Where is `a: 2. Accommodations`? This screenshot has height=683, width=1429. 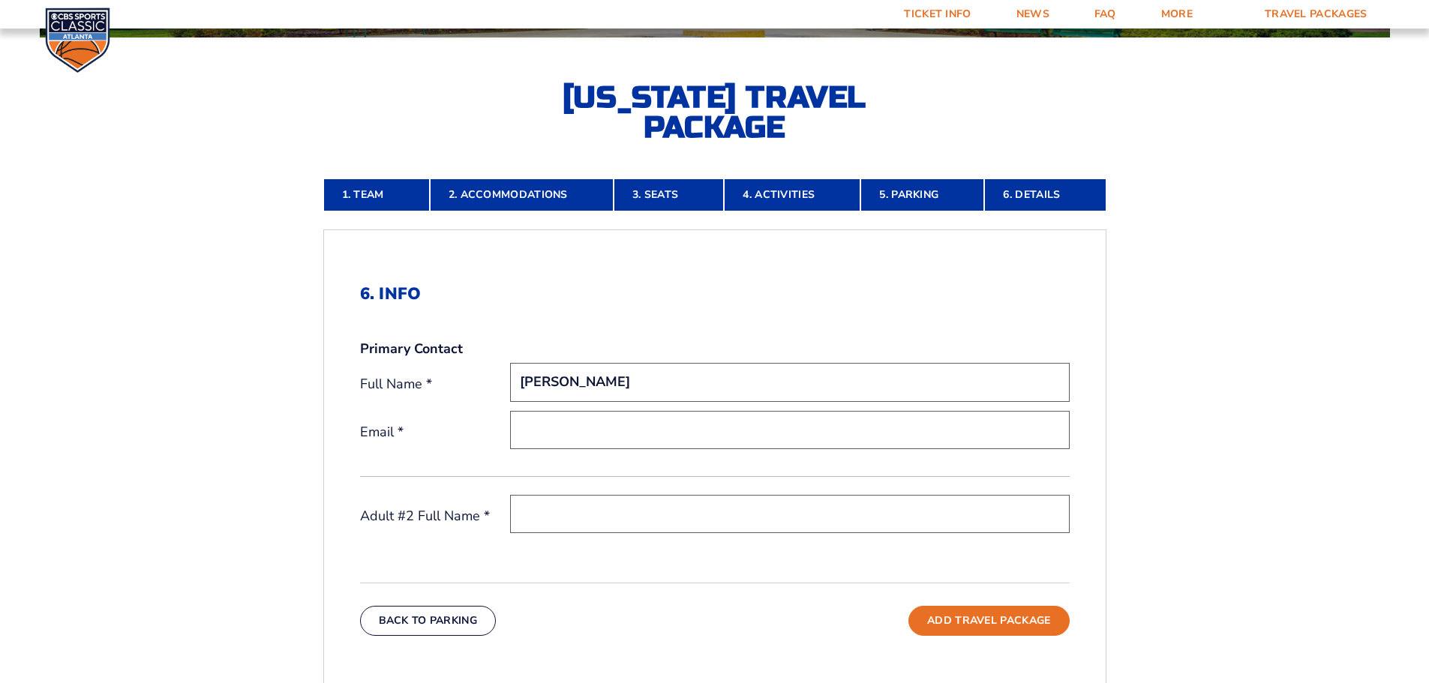 a: 2. Accommodations is located at coordinates (521, 195).